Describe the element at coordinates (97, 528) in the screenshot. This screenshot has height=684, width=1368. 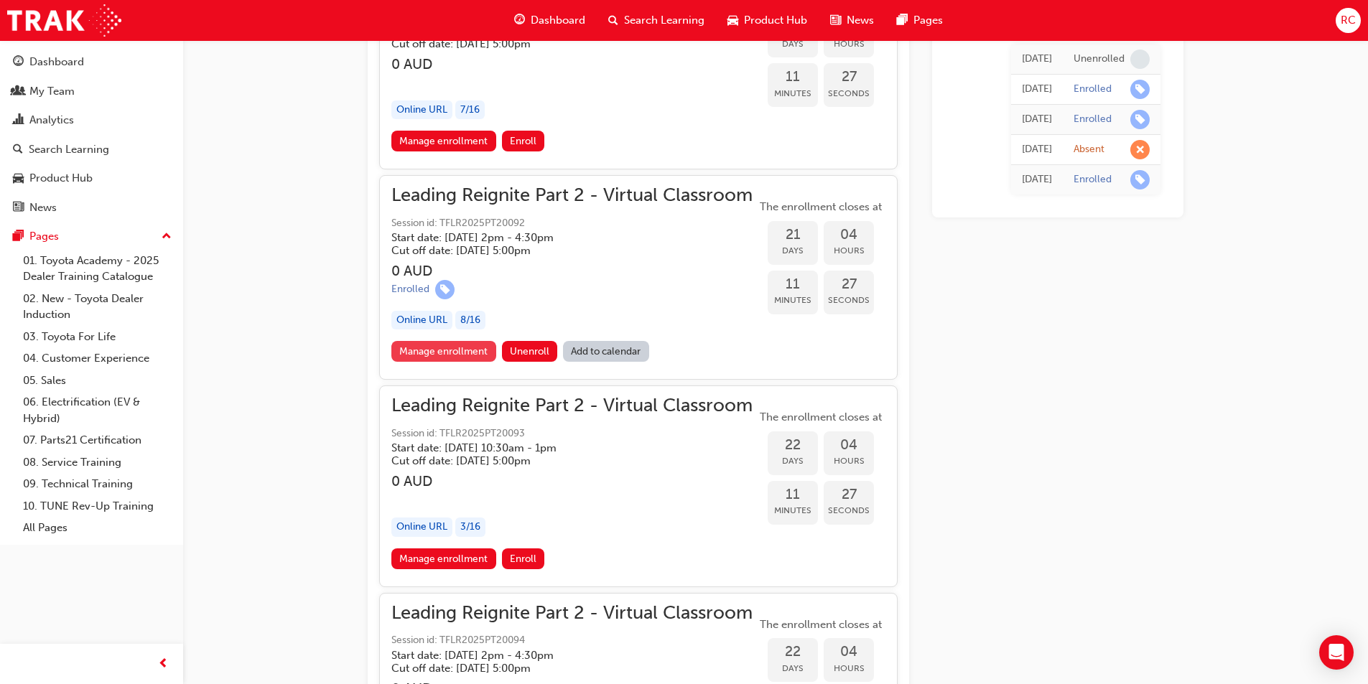
I see `a: All Pages` at that location.